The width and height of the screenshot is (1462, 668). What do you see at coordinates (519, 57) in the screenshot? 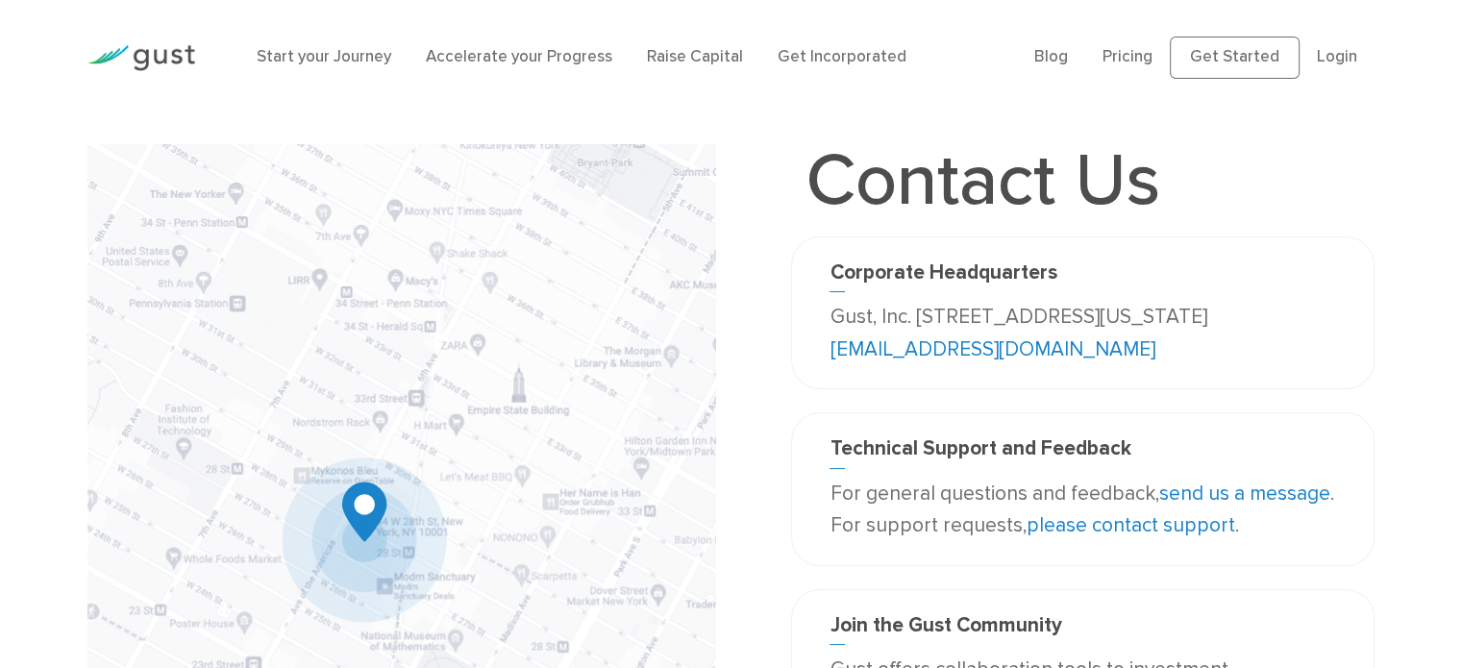
I see `a: Accelerate your Progress` at bounding box center [519, 57].